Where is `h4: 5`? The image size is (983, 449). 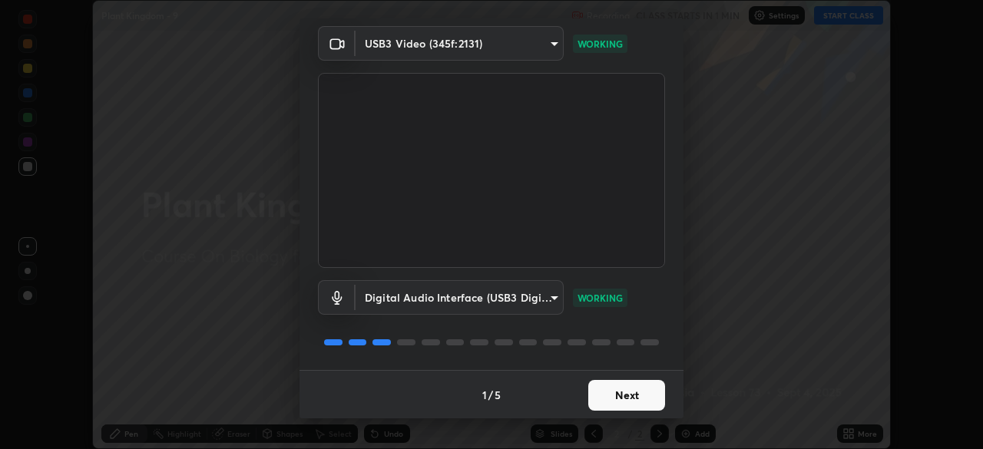
h4: 5 is located at coordinates (498, 395).